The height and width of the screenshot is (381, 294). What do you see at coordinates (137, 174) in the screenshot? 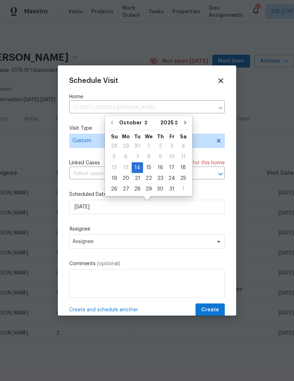
I see `input: Select cases` at bounding box center [137, 174].